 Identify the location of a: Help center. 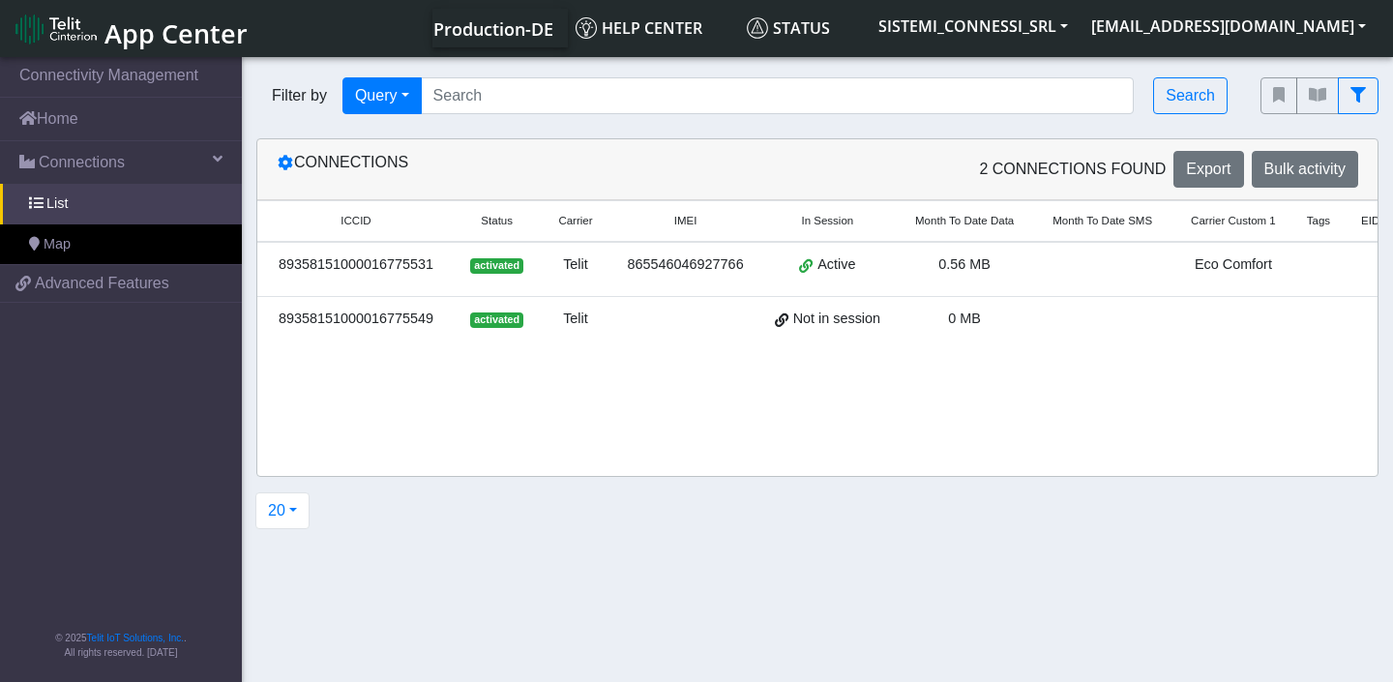
(653, 28).